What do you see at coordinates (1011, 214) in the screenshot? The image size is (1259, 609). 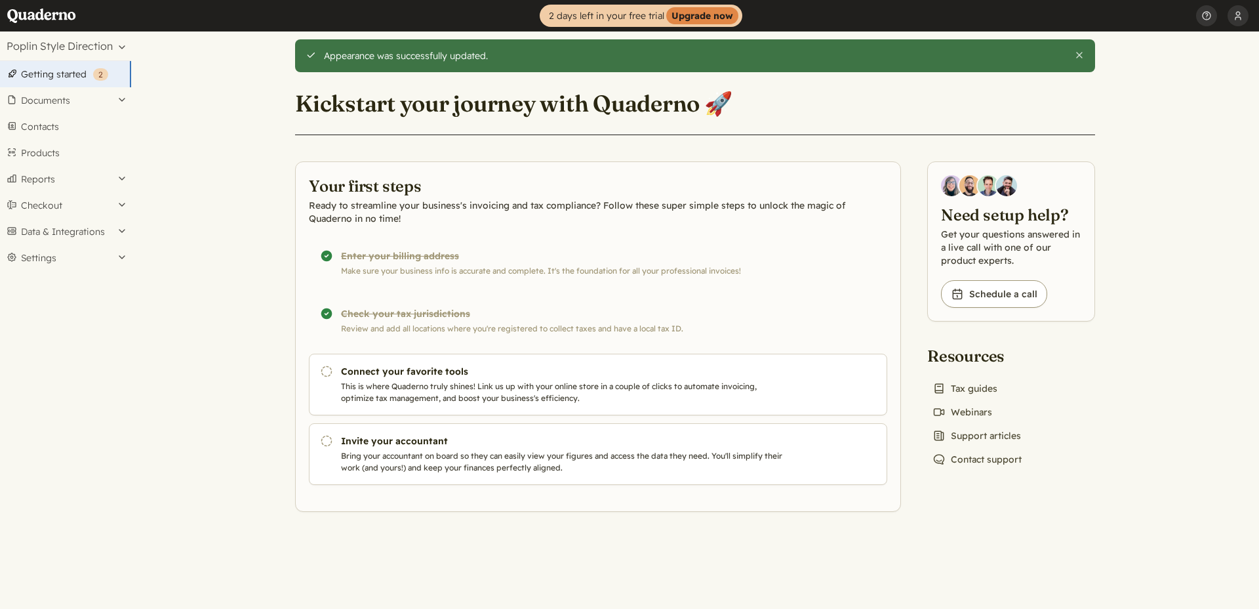 I see `h2: Need setup help?` at bounding box center [1011, 214].